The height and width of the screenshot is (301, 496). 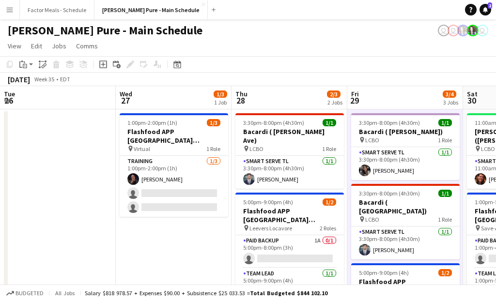 I want to click on span: Fri, so click(x=355, y=94).